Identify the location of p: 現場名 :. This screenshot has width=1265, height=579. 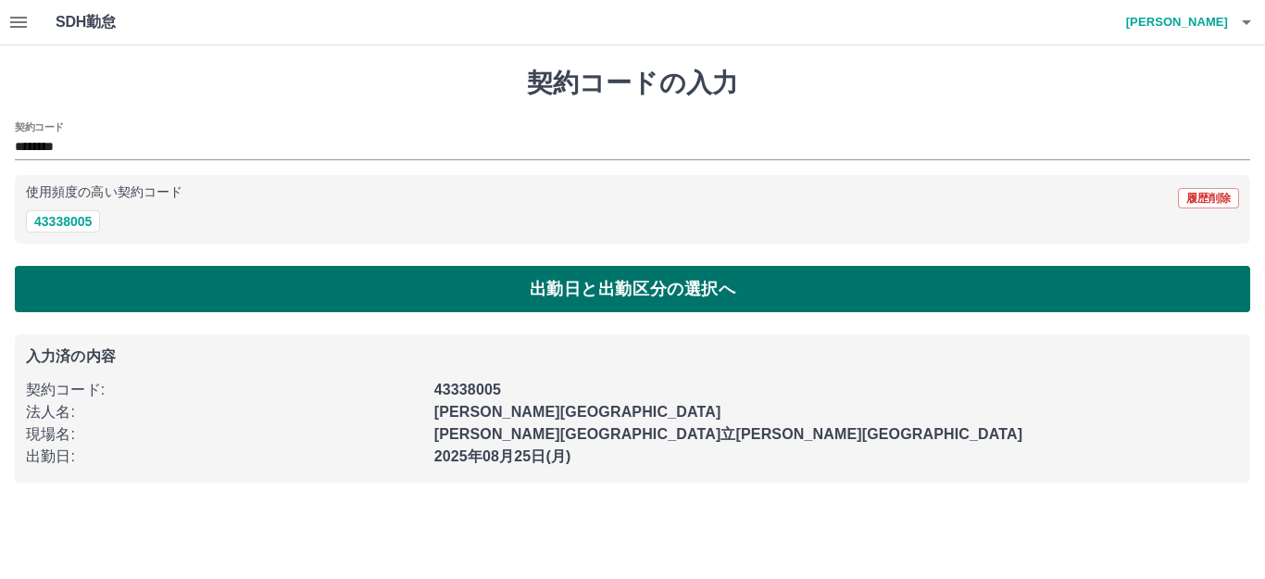
(224, 434).